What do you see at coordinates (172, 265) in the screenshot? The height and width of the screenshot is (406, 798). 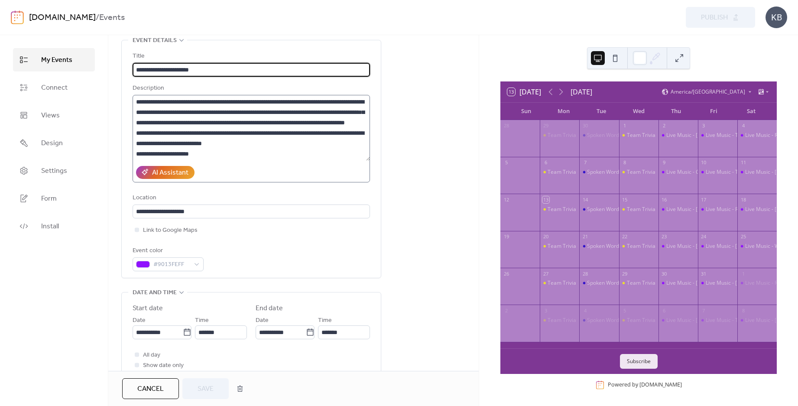 I see `span: #9013FEFF` at bounding box center [172, 265].